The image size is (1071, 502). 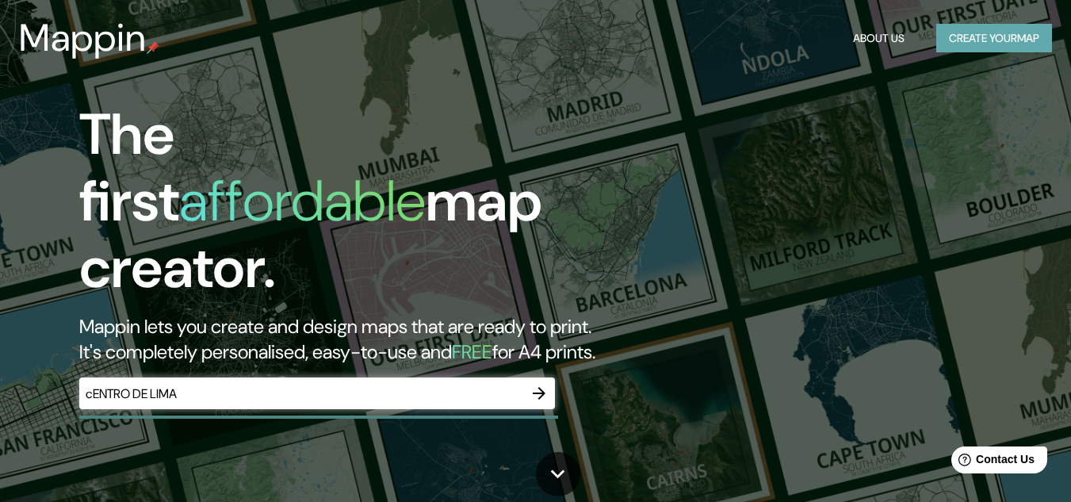 What do you see at coordinates (994, 38) in the screenshot?
I see `button: Create yourmap` at bounding box center [994, 38].